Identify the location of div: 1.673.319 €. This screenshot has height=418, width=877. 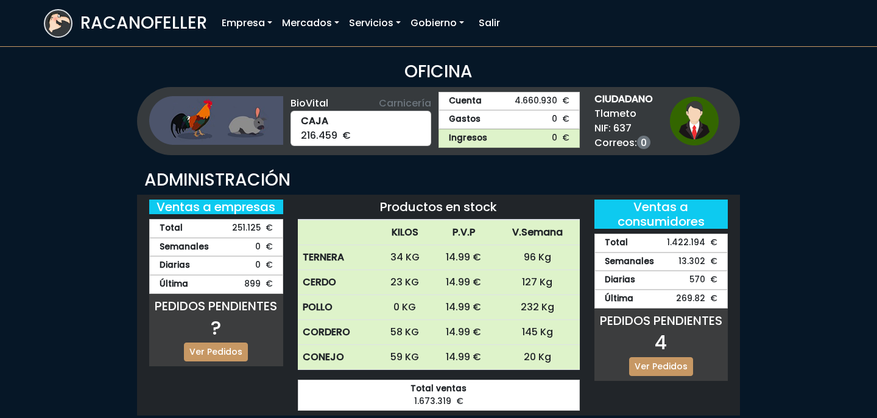
(438, 395).